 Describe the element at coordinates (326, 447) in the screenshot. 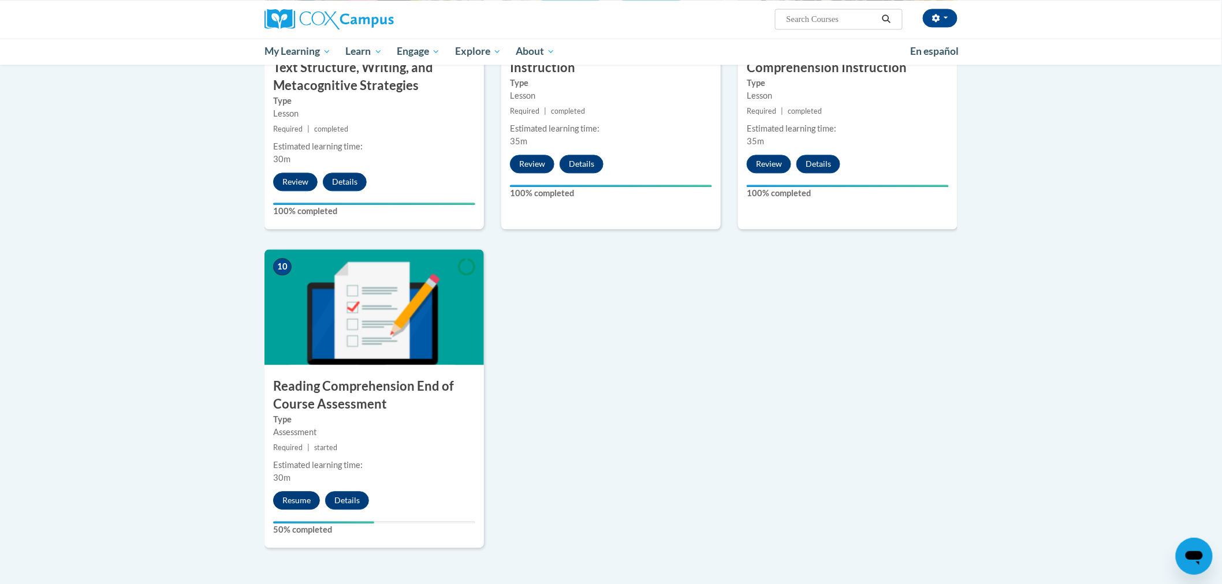

I see `span: started` at that location.